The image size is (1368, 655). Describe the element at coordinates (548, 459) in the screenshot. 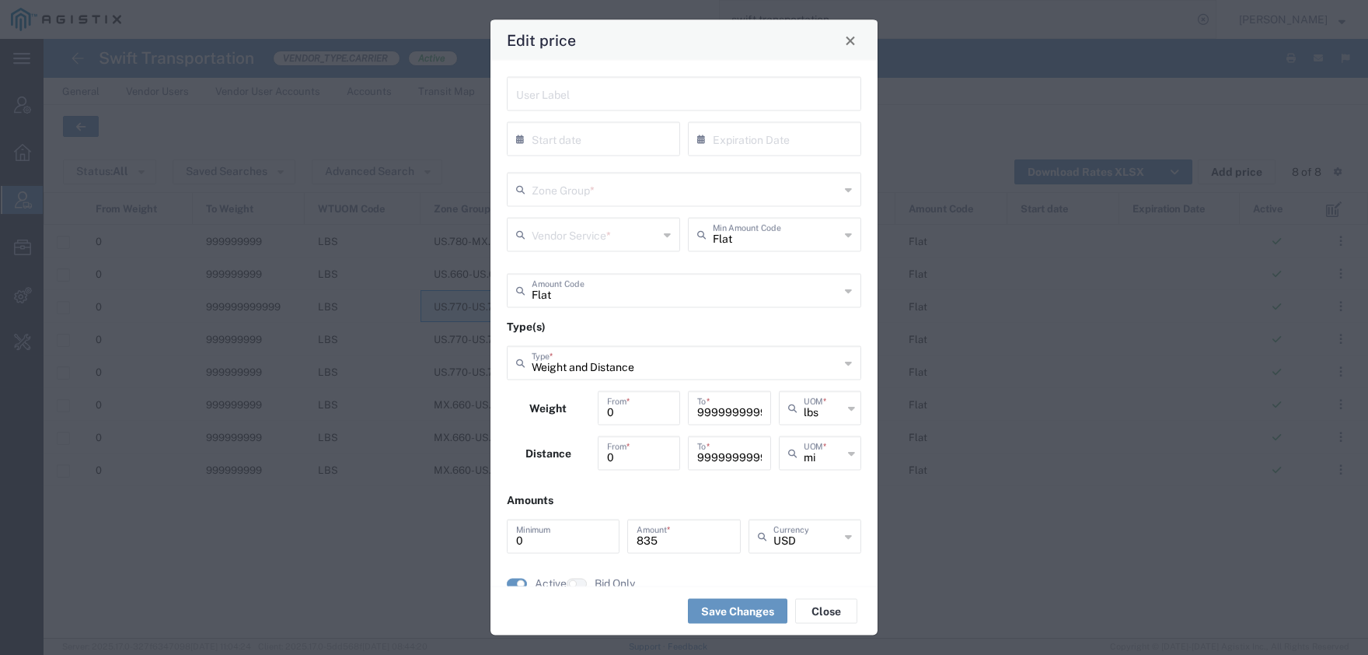

I see `div: Distance` at that location.